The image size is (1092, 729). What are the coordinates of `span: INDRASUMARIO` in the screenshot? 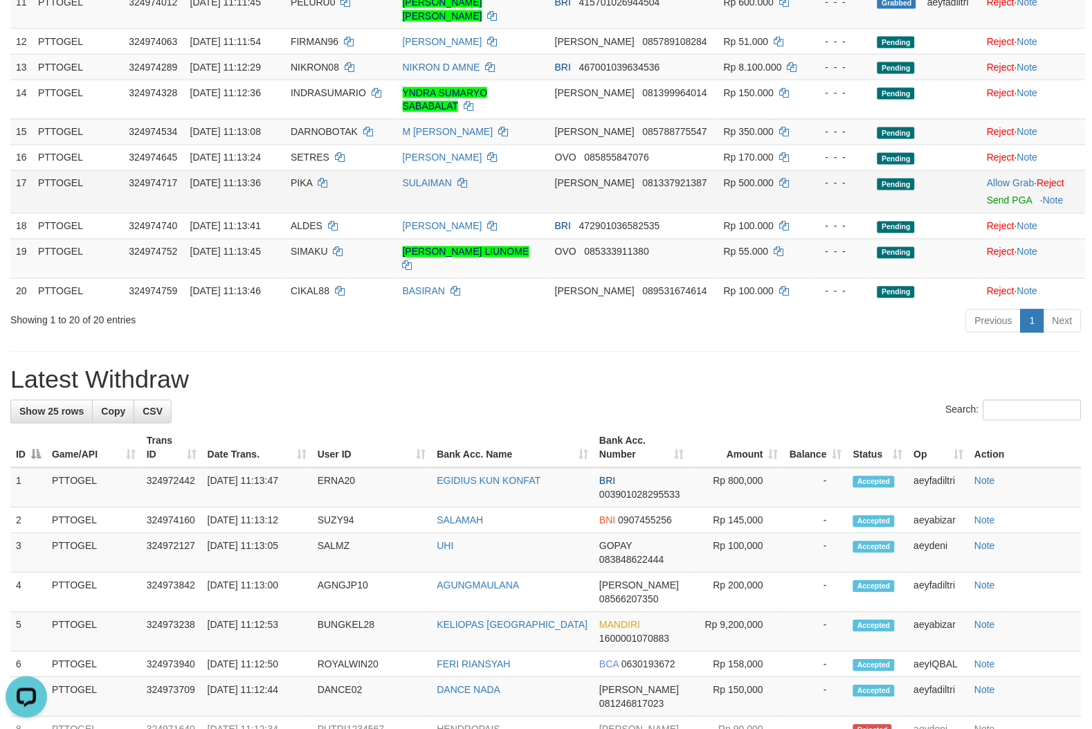 It's located at (328, 93).